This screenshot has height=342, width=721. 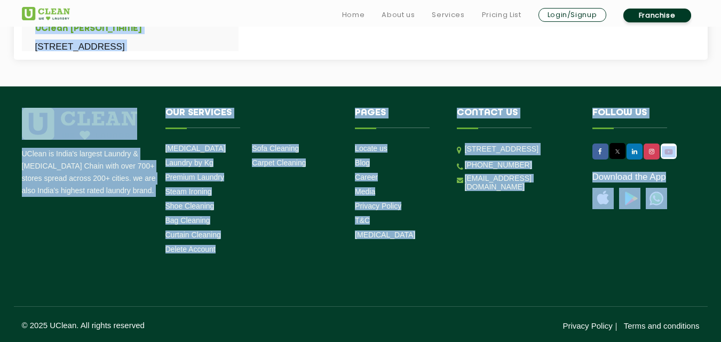 What do you see at coordinates (188, 220) in the screenshot?
I see `a: Bag Cleaning` at bounding box center [188, 220].